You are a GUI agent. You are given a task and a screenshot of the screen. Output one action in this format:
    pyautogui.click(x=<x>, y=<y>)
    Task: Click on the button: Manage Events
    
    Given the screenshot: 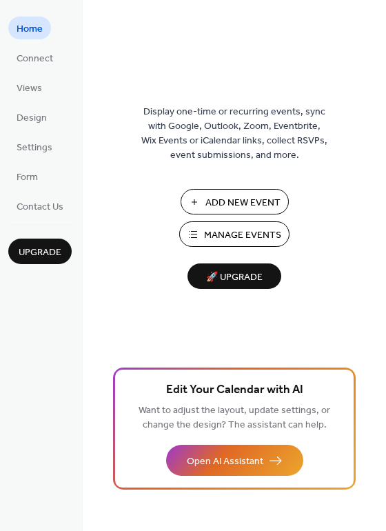 What is the action you would take?
    pyautogui.click(x=234, y=234)
    